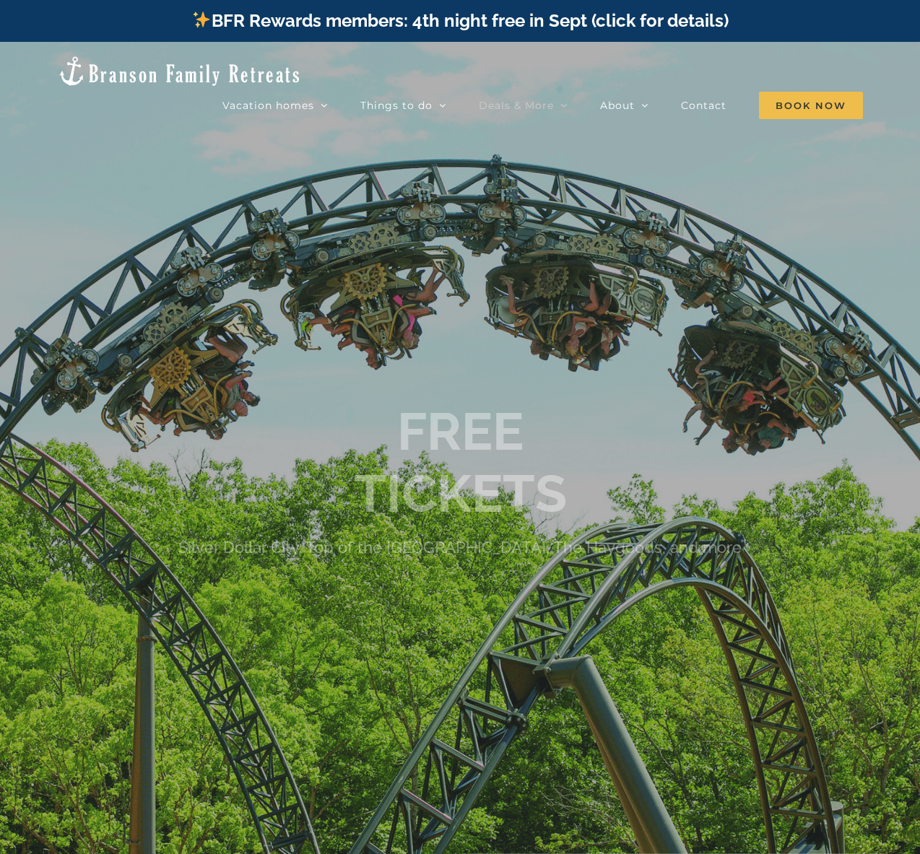 This screenshot has width=920, height=854. What do you see at coordinates (523, 105) in the screenshot?
I see `a: Deals & More` at bounding box center [523, 105].